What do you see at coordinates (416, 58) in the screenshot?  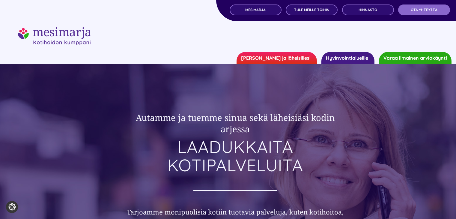 I see `a: Varaa ilmainen arviokäynti` at bounding box center [416, 58].